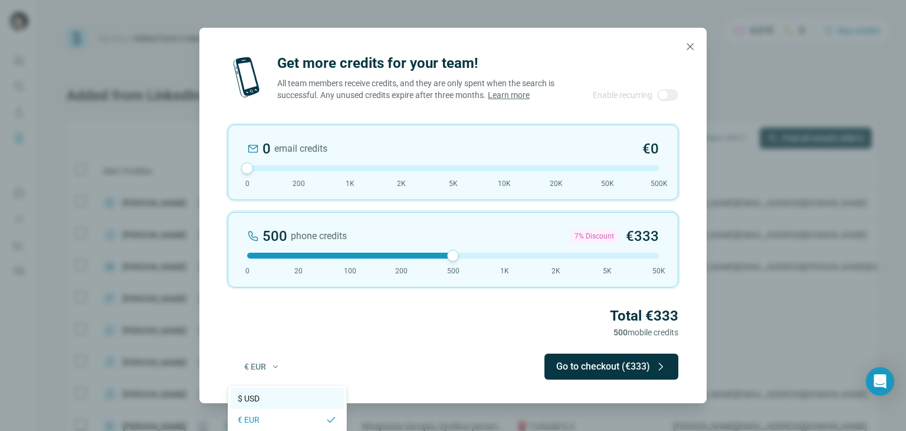 Image resolution: width=906 pixels, height=431 pixels. I want to click on span: 20, so click(298, 271).